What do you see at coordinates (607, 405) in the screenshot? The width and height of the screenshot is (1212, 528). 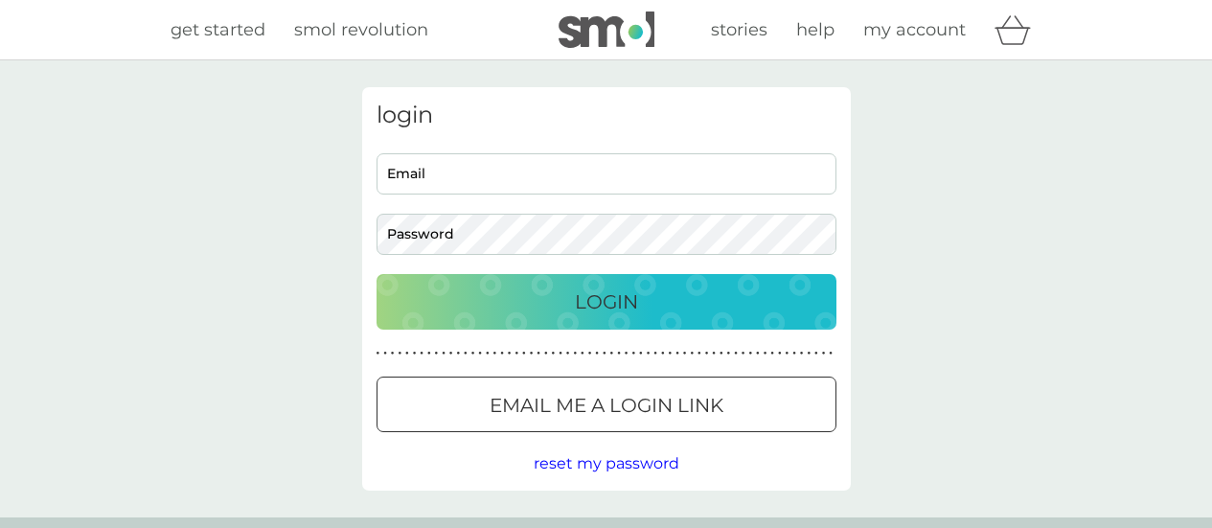 I see `p: Email me a login link` at bounding box center [607, 405].